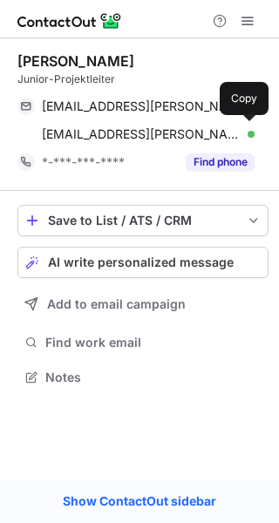 The width and height of the screenshot is (279, 523). I want to click on img: ContactOut v5.3.10, so click(70, 21).